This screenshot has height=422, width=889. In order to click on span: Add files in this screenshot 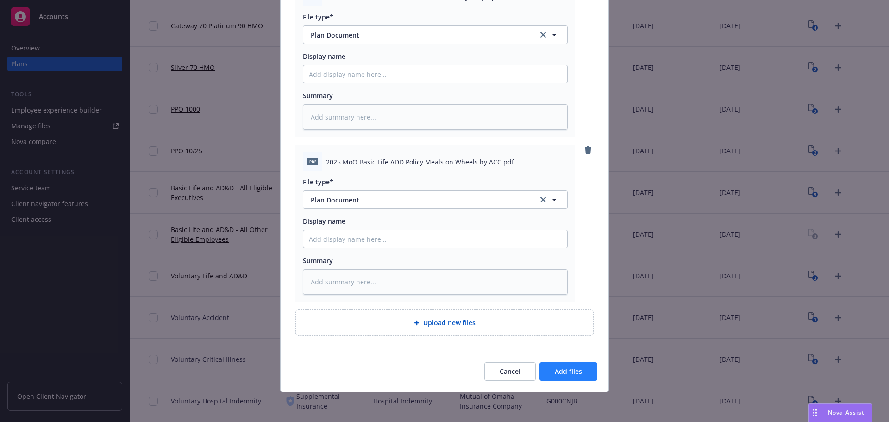, I will do `click(568, 371)`.